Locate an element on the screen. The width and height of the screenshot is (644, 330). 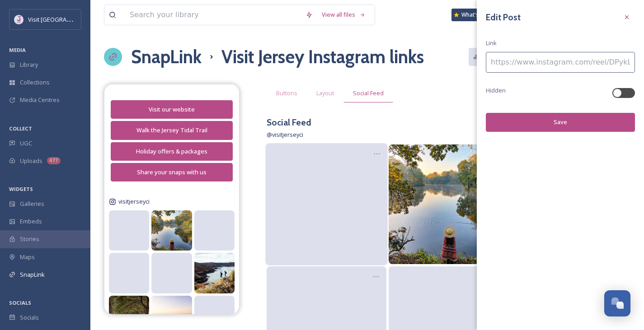
span: Collections is located at coordinates (35, 82).